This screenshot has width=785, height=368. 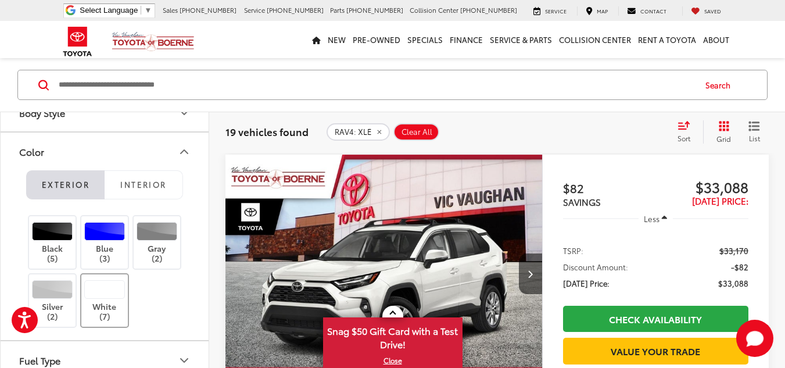 I want to click on span: Sales, so click(x=170, y=10).